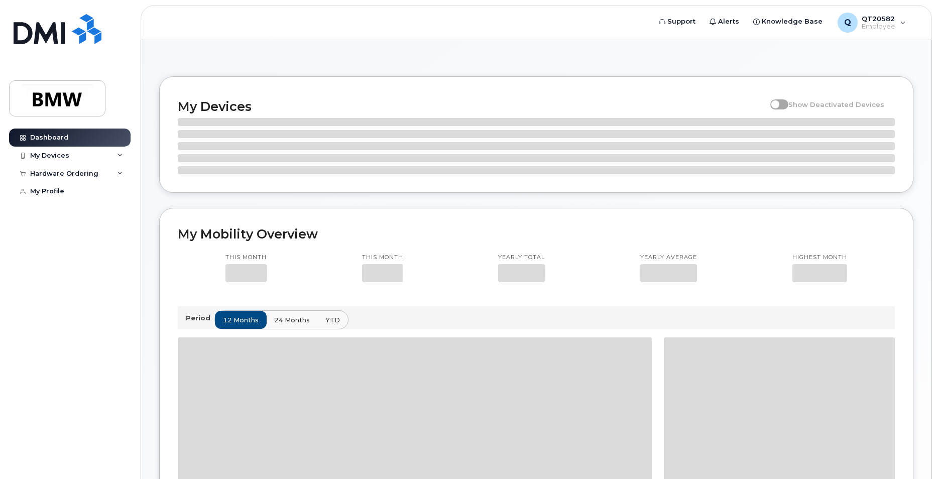  What do you see at coordinates (292, 320) in the screenshot?
I see `span: 24 months` at bounding box center [292, 320].